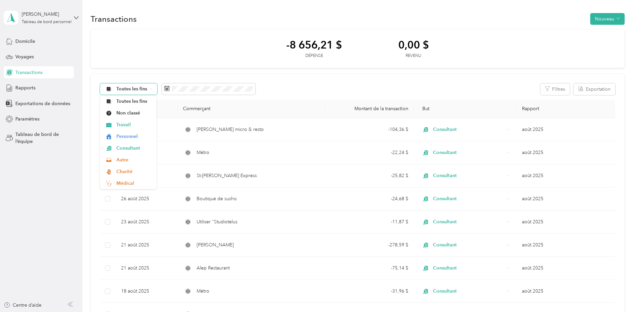 The height and width of the screenshot is (312, 636). Describe the element at coordinates (217, 222) in the screenshot. I see `span: Utiliser "Studiotelus` at that location.